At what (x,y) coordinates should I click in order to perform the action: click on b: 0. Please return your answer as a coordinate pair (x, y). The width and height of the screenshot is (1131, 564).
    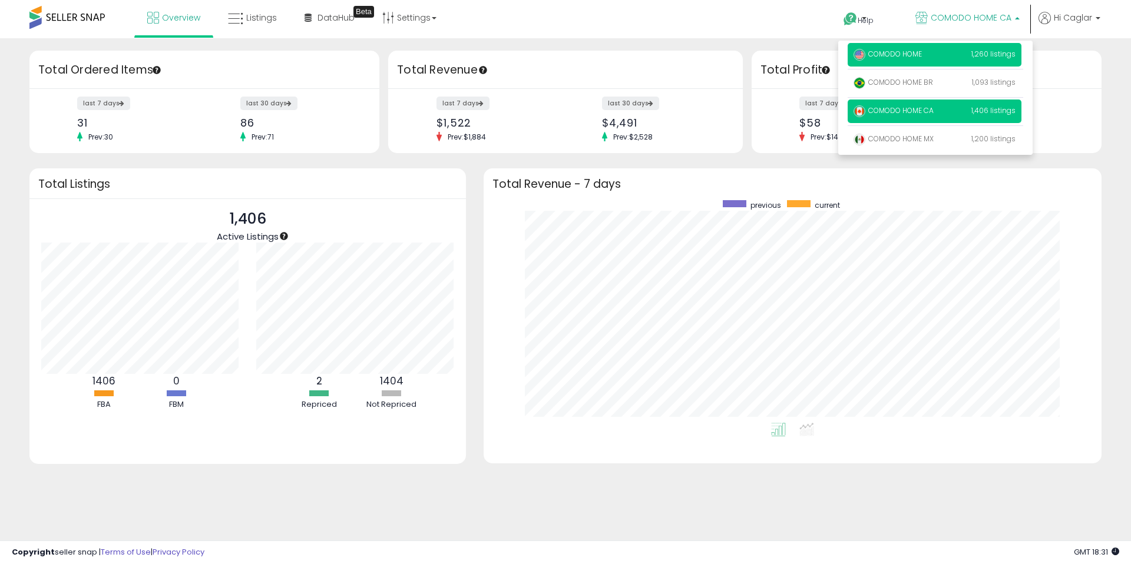
    Looking at the image, I should click on (176, 381).